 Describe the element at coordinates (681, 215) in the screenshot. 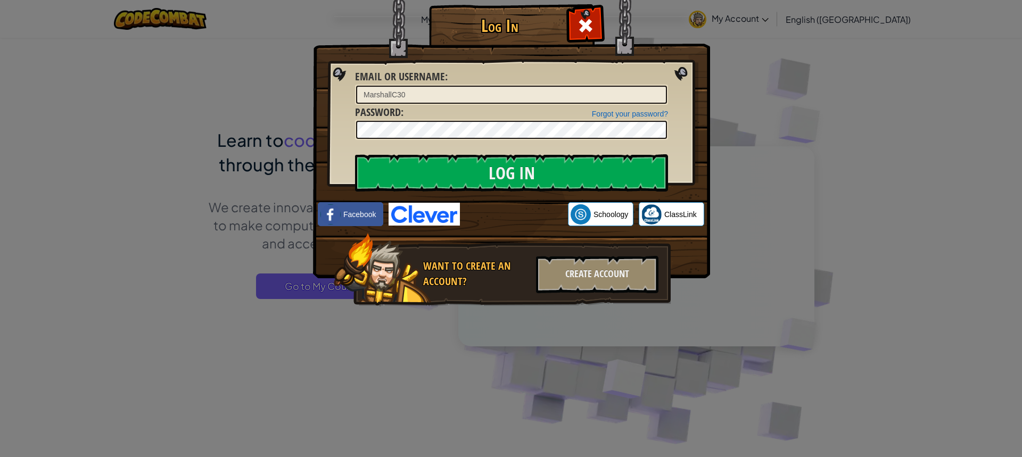

I see `span: ClassLink` at that location.